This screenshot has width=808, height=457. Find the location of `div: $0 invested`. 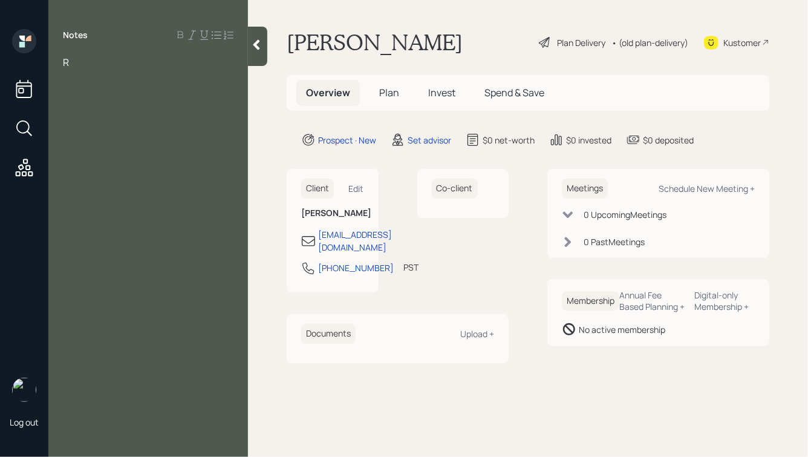

div: $0 invested is located at coordinates (589, 140).